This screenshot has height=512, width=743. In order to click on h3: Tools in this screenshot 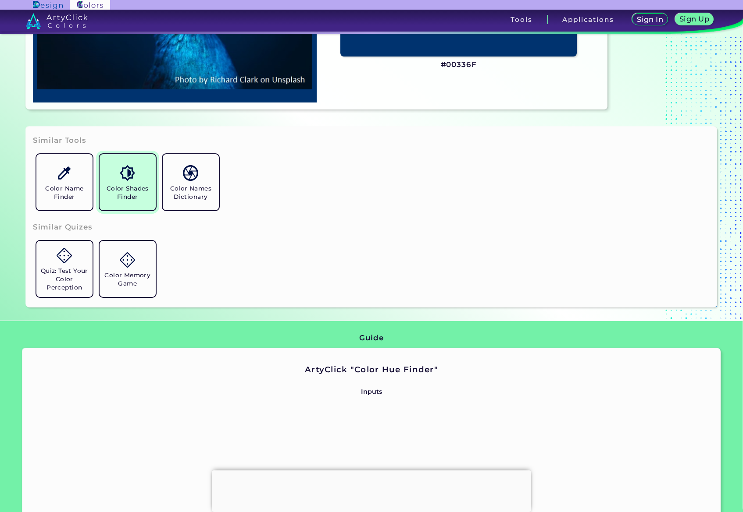, I will do `click(521, 19)`.